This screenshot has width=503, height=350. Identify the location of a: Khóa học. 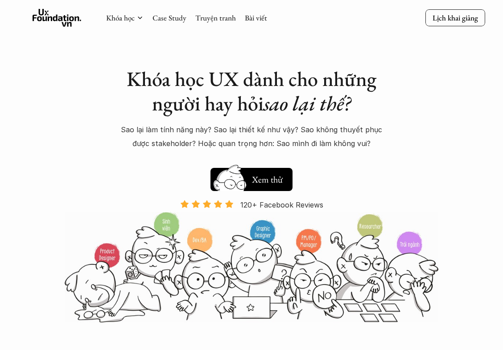
(120, 18).